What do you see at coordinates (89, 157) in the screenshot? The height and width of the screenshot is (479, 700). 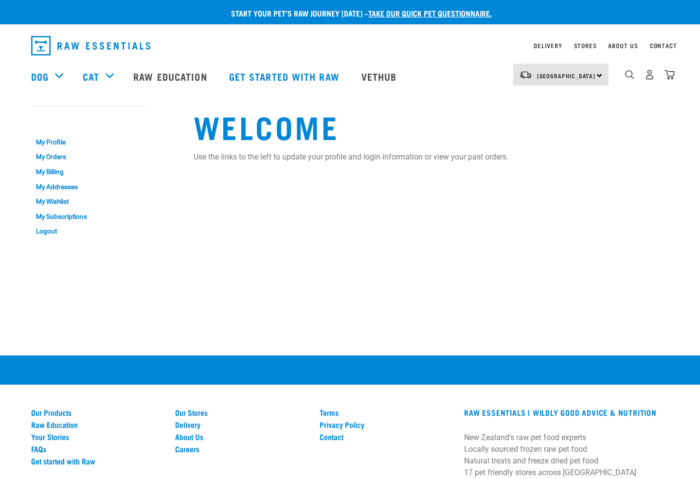 I see `a: My Orders` at bounding box center [89, 157].